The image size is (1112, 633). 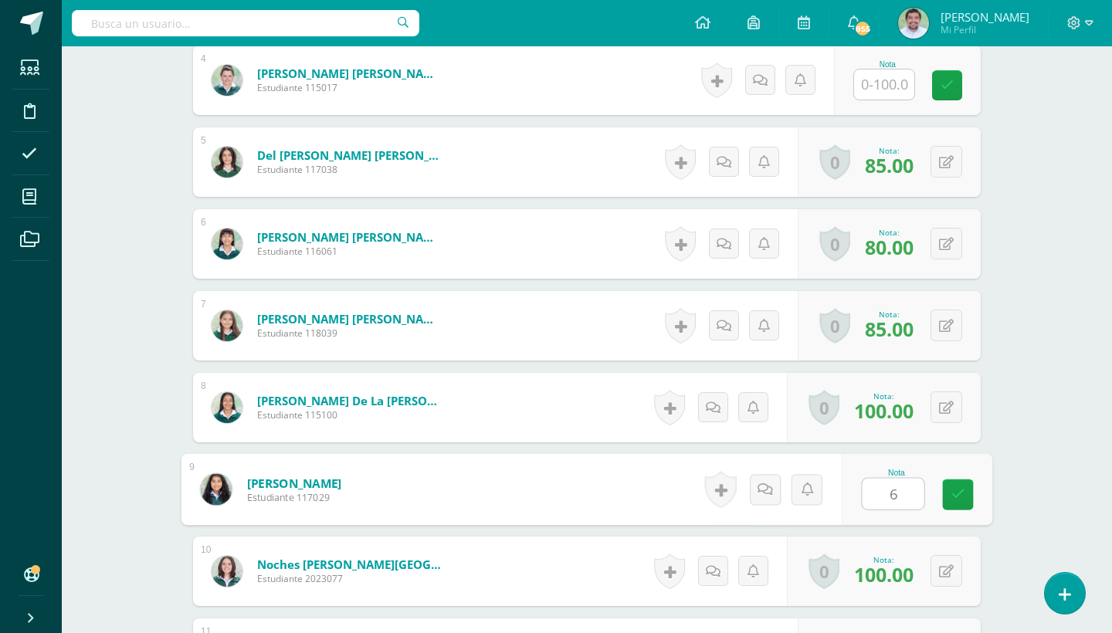 What do you see at coordinates (227, 244) in the screenshot?
I see `img: 981b30d0db7cedbe81d0806b3223499b.png` at bounding box center [227, 244].